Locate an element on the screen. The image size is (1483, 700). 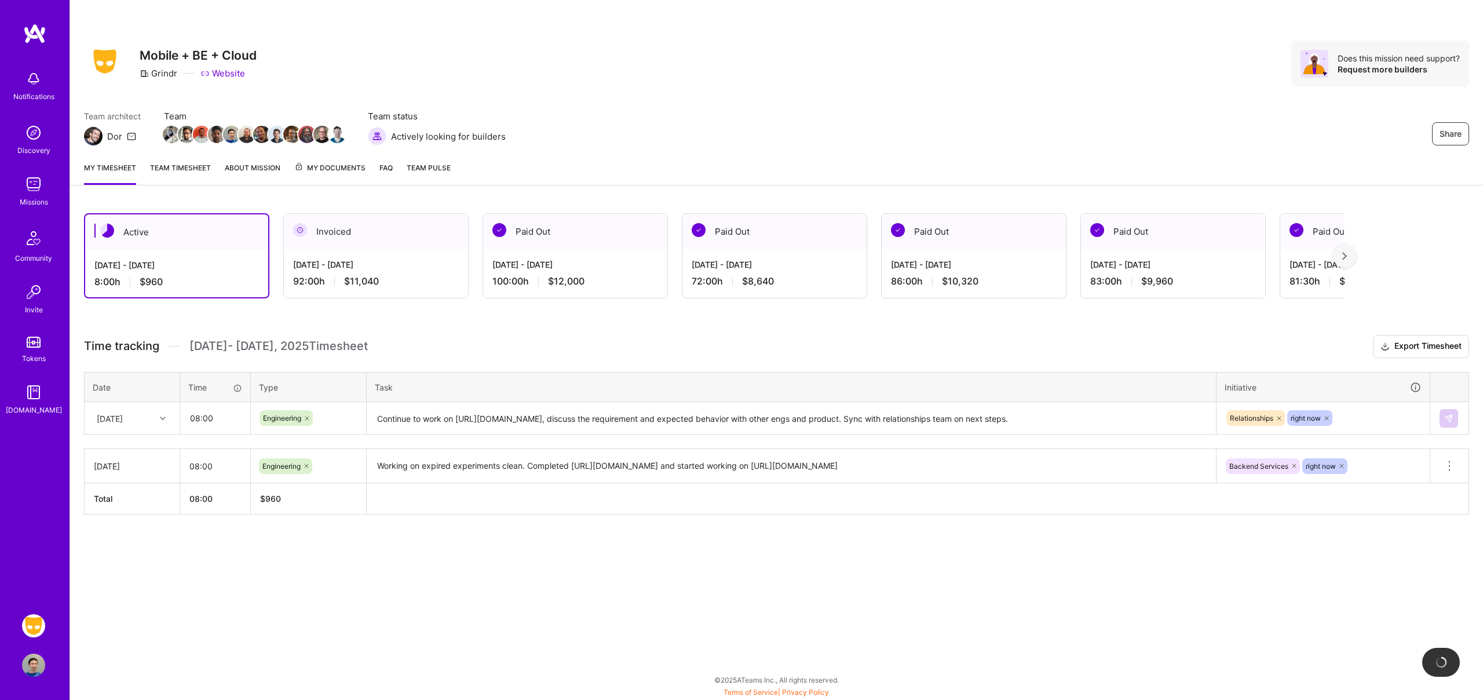
img: Team Architect is located at coordinates (93, 136).